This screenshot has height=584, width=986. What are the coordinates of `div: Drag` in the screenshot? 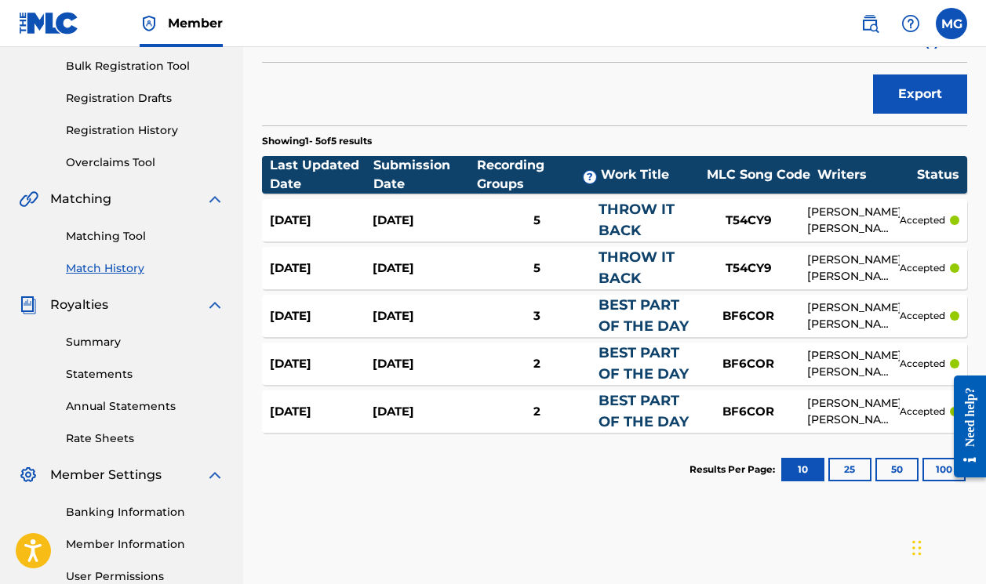 It's located at (917, 548).